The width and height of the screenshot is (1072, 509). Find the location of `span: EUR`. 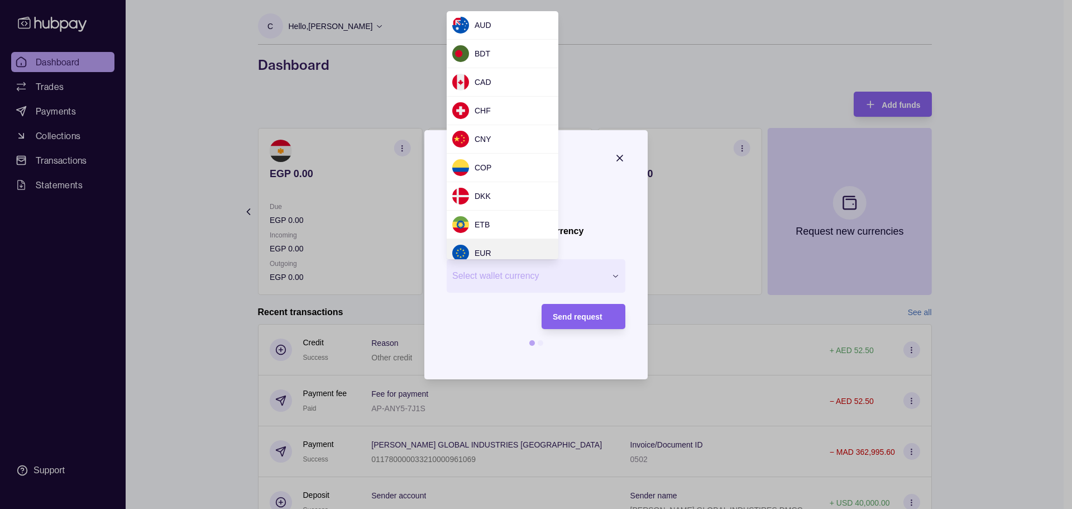

span: EUR is located at coordinates (483, 253).